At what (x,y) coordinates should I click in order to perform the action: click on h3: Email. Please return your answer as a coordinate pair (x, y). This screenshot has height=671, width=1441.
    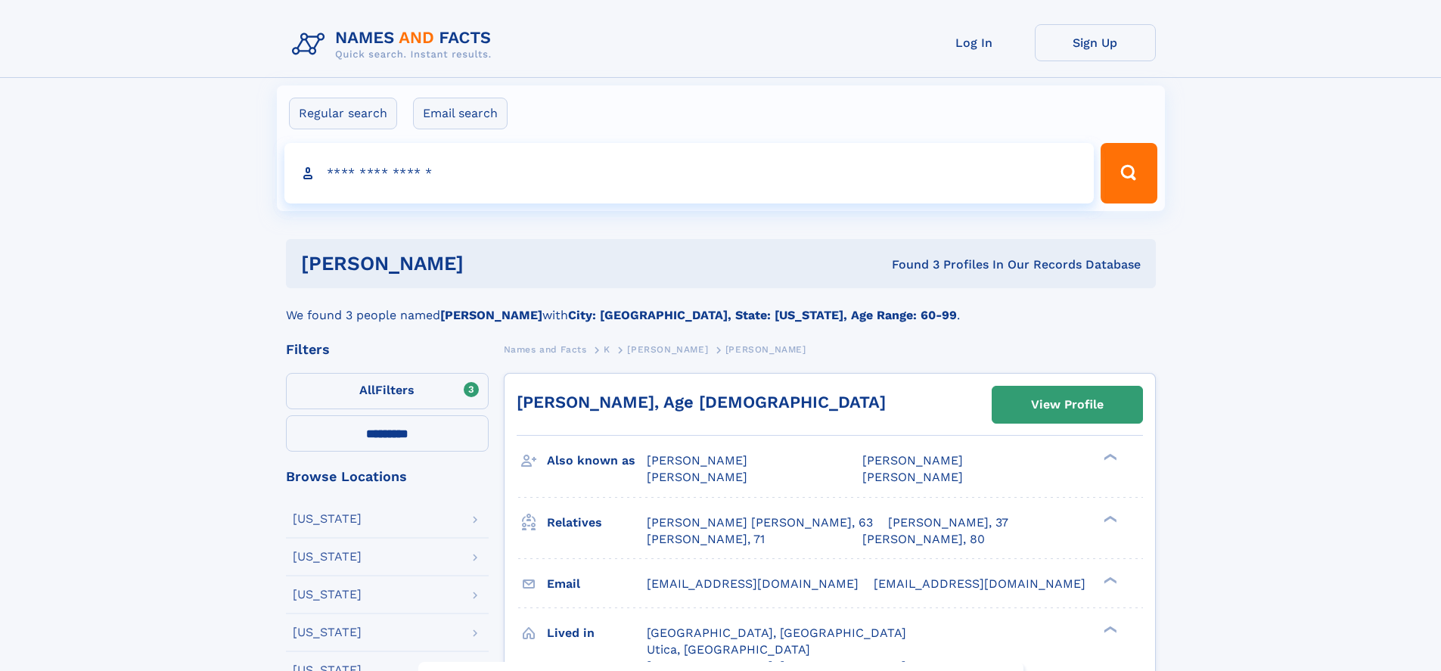
    Looking at the image, I should click on (597, 584).